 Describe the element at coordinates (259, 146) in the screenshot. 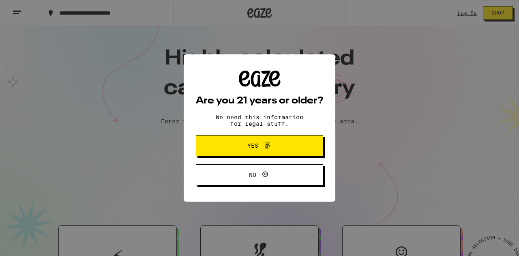

I see `button: Yes` at that location.